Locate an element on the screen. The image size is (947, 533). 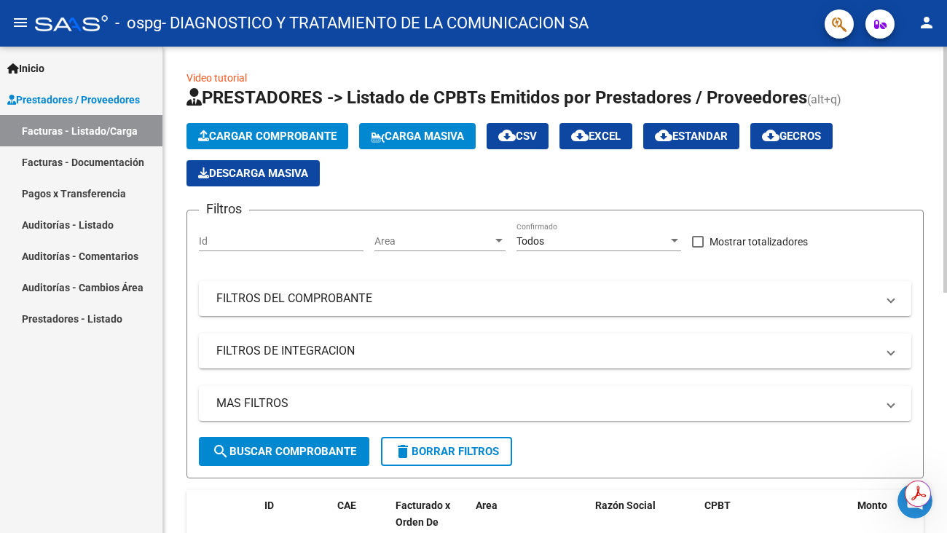
span: Buscar Comprobante is located at coordinates (284, 452).